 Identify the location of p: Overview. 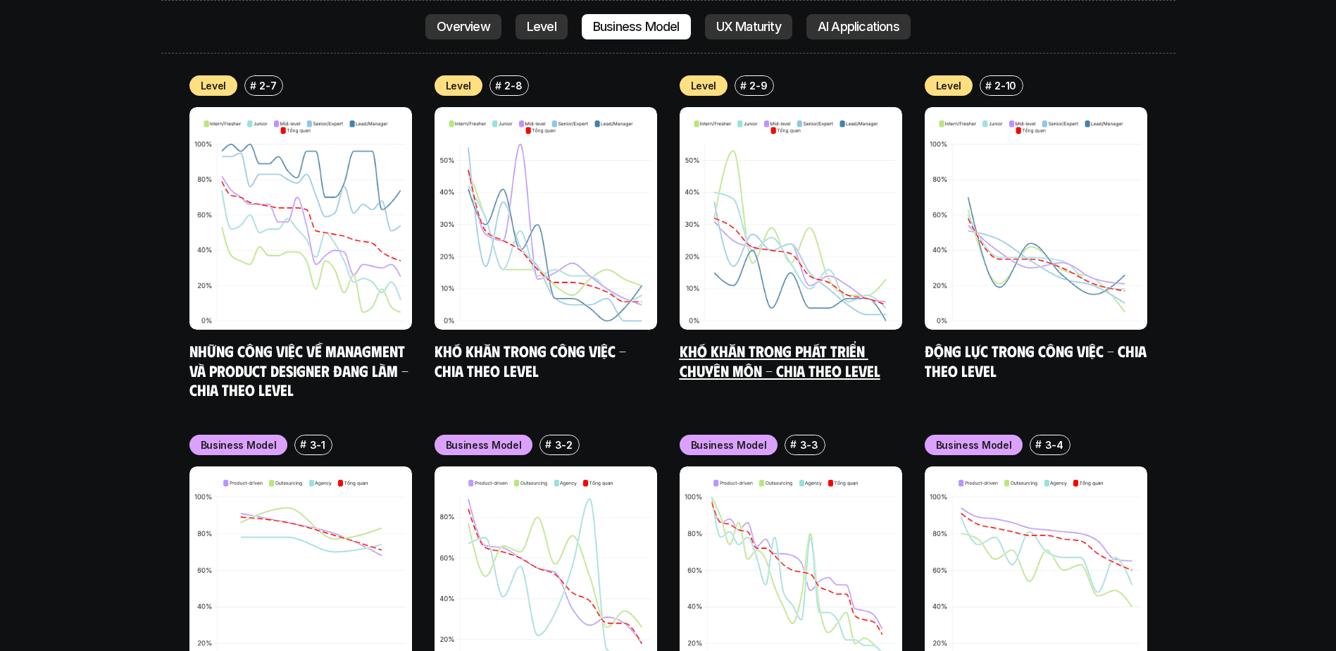
(463, 27).